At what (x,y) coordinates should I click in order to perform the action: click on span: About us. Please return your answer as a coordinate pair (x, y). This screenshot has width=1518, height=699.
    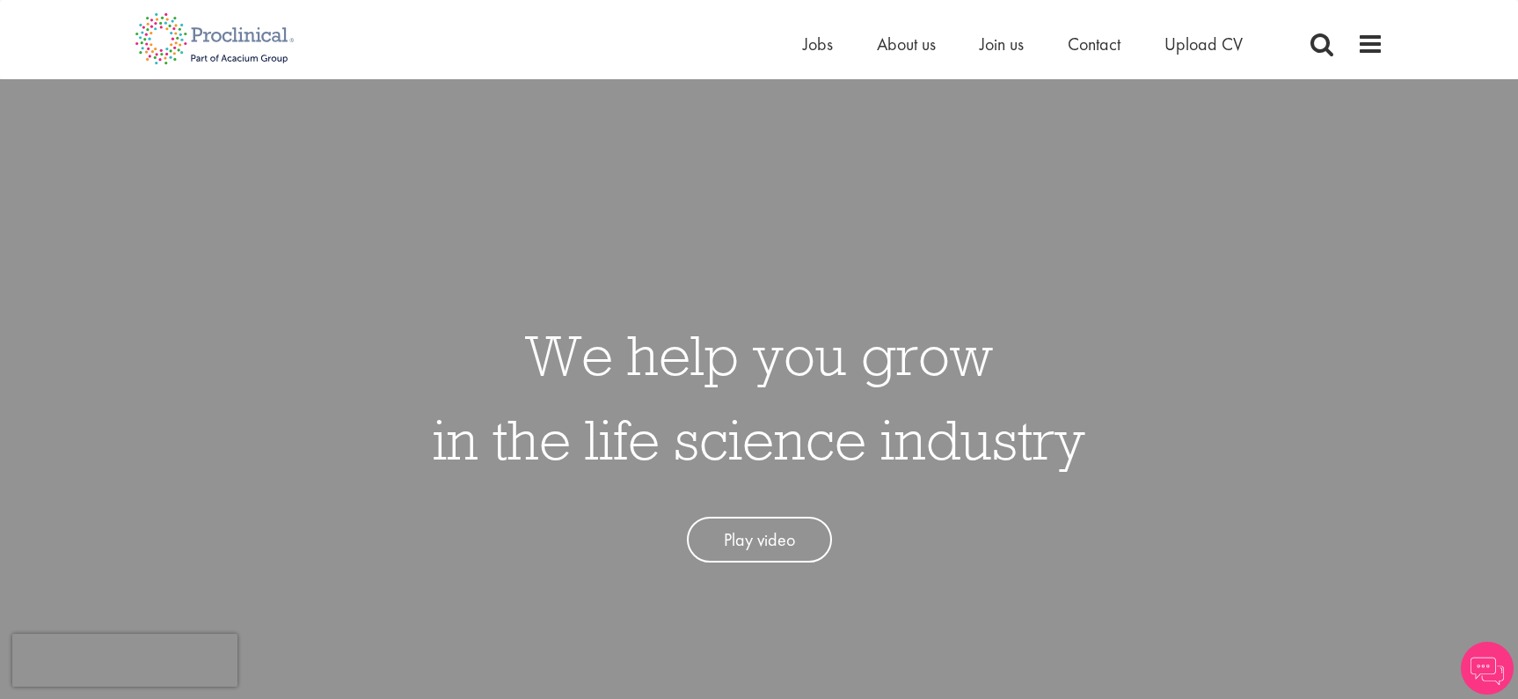
    Looking at the image, I should click on (906, 44).